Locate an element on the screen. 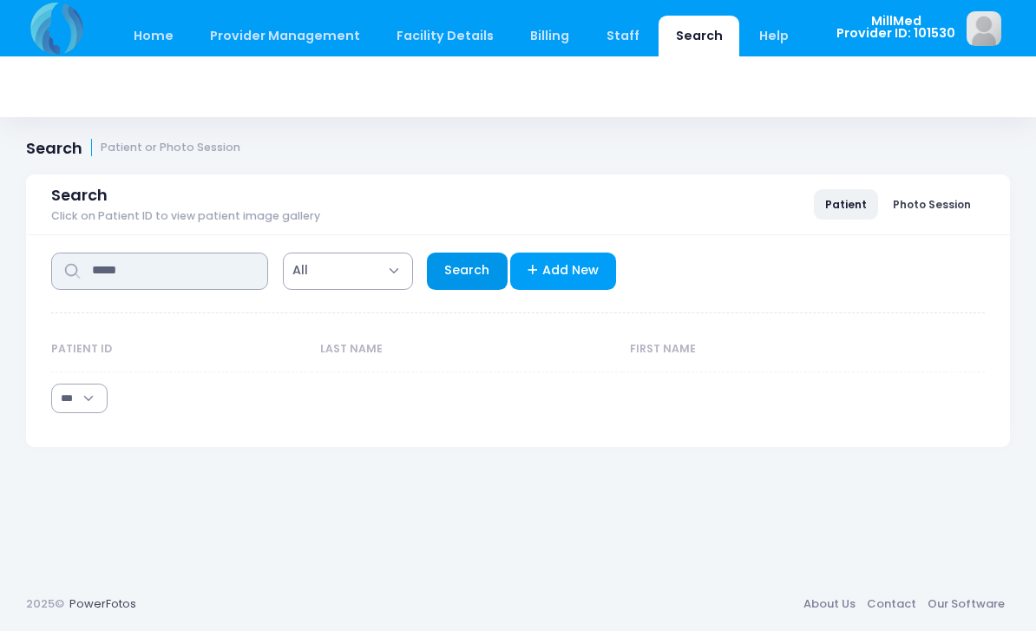 This screenshot has width=1036, height=631. span: Click on Patient ID to view patient image gallery is located at coordinates (186, 216).